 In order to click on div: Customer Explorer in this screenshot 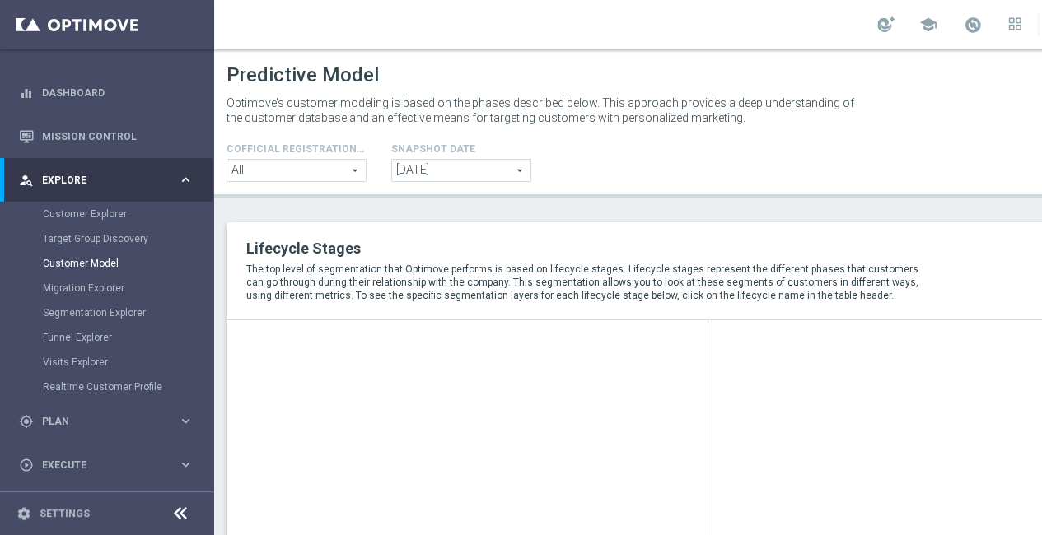, I will do `click(128, 214)`.